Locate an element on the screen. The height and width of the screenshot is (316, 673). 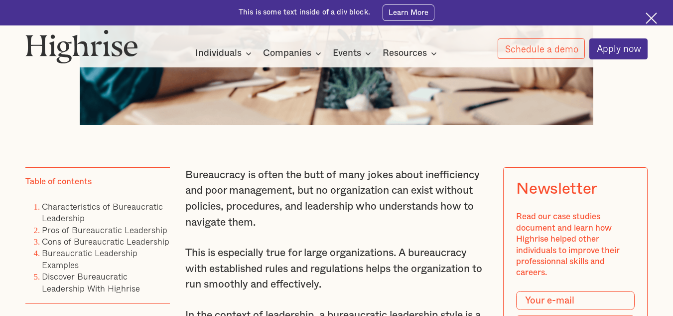
a: Characteristics of Bureaucratic Leadership is located at coordinates (102, 212).